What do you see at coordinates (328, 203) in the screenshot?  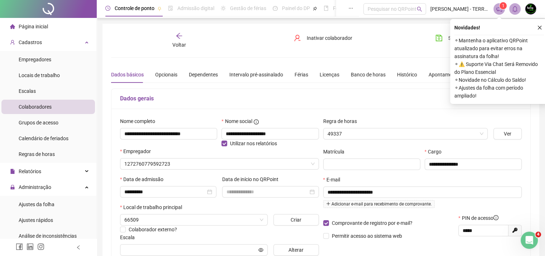 I see `span: plus` at bounding box center [328, 203].